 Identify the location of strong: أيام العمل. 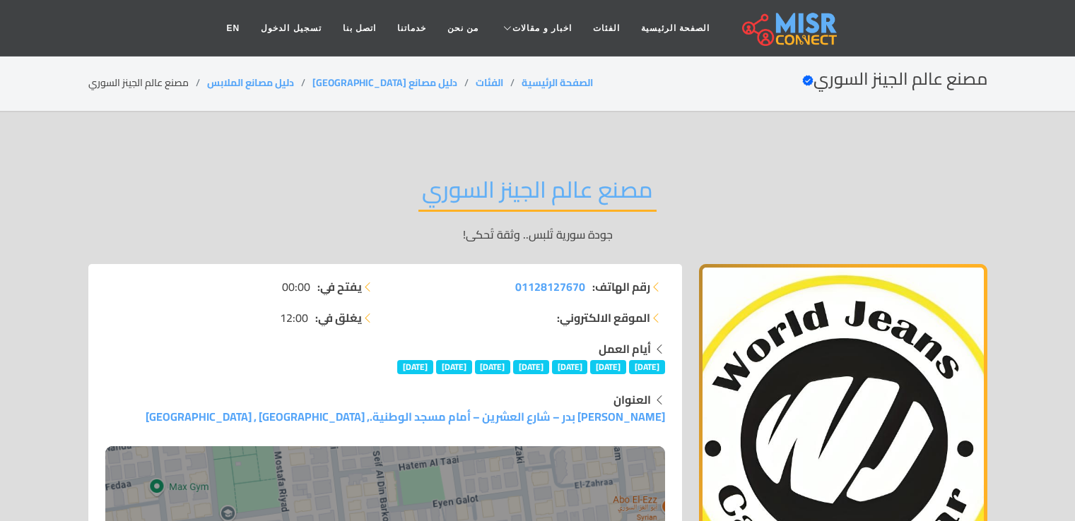
(625, 349).